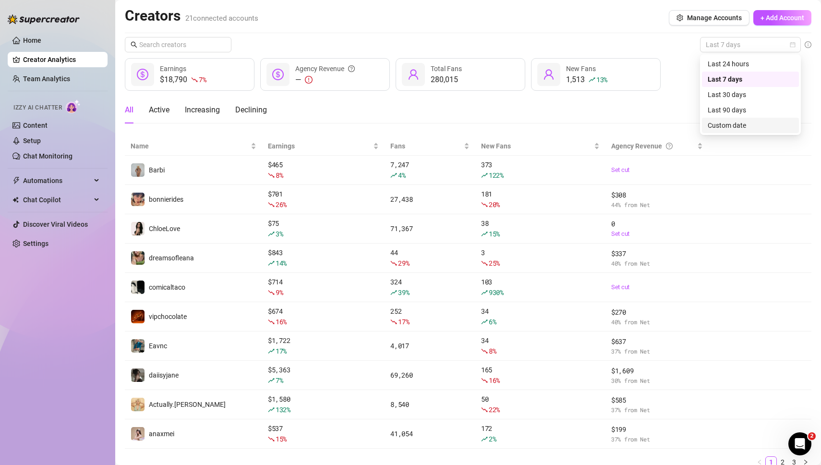 The height and width of the screenshot is (465, 821). Describe the element at coordinates (194, 146) in the screenshot. I see `th: Name` at that location.